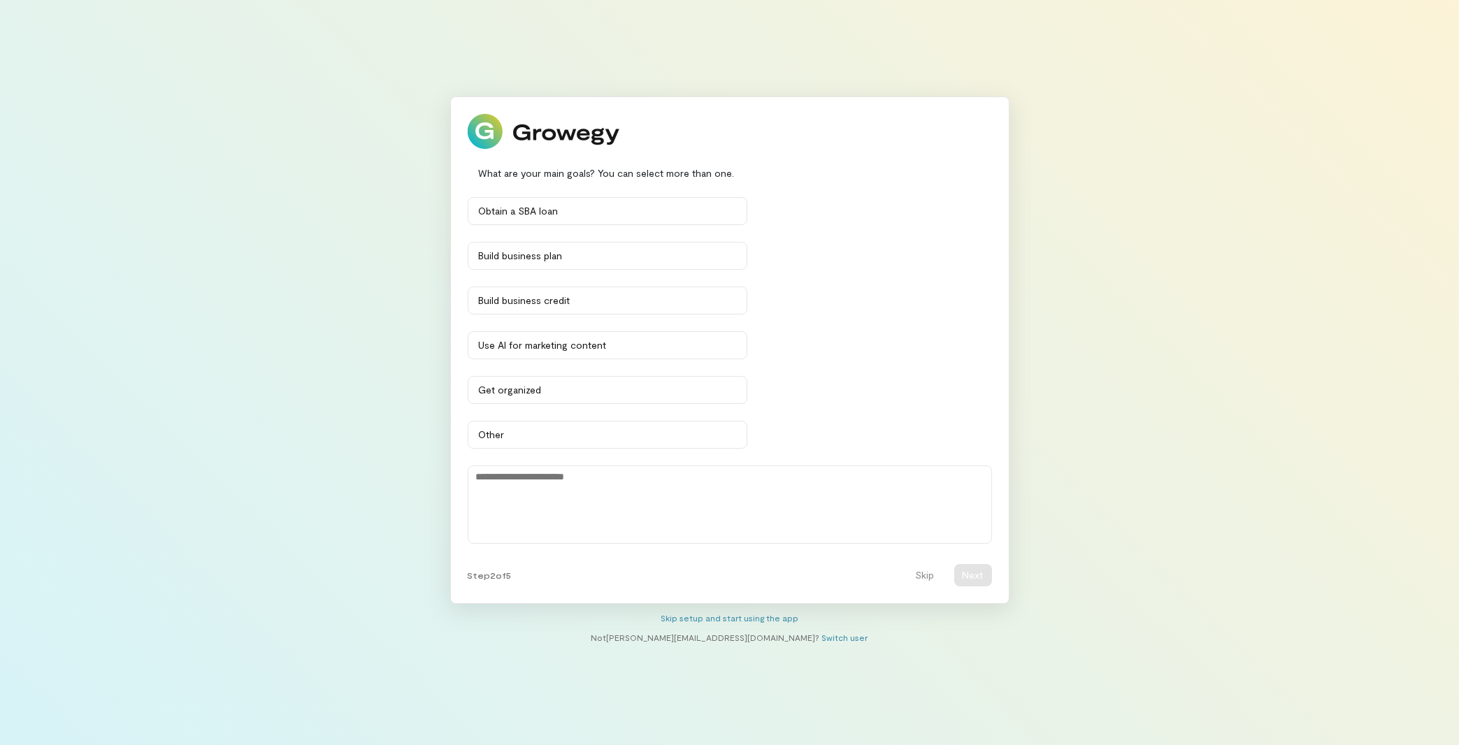 Image resolution: width=1459 pixels, height=745 pixels. Describe the element at coordinates (730, 173) in the screenshot. I see `div: What are your main goals? You can select more than one.` at that location.